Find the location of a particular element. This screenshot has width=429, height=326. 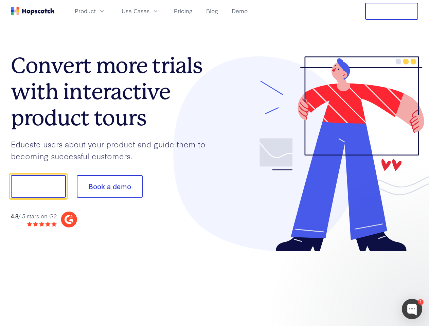

h1: Convert more trials with interactive product tours is located at coordinates (113, 92).